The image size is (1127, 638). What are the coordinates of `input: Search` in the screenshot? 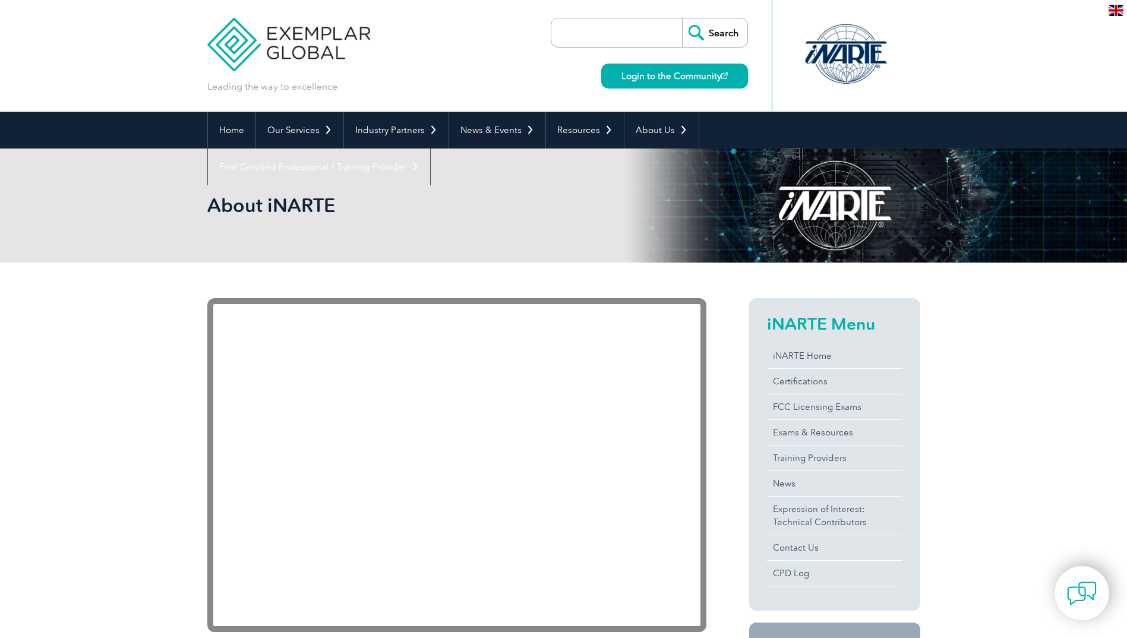 It's located at (714, 33).